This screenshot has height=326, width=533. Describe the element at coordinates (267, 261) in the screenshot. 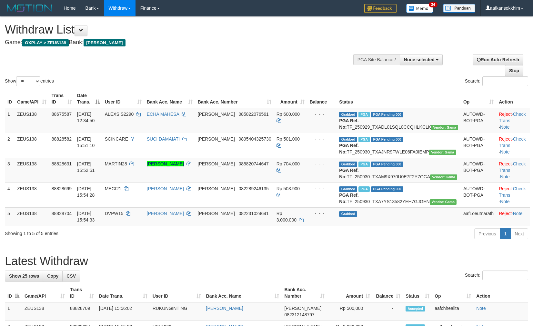

I see `h1: Latest Withdraw` at that location.